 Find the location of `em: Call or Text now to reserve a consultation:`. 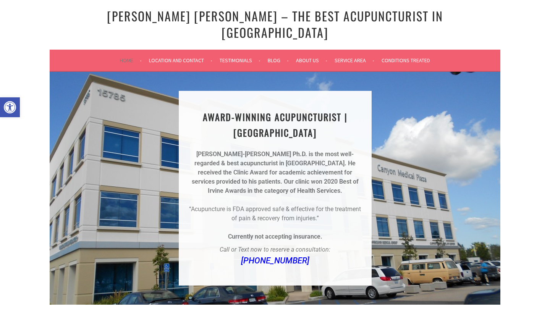

em: Call or Text now to reserve a consultation: is located at coordinates (275, 250).